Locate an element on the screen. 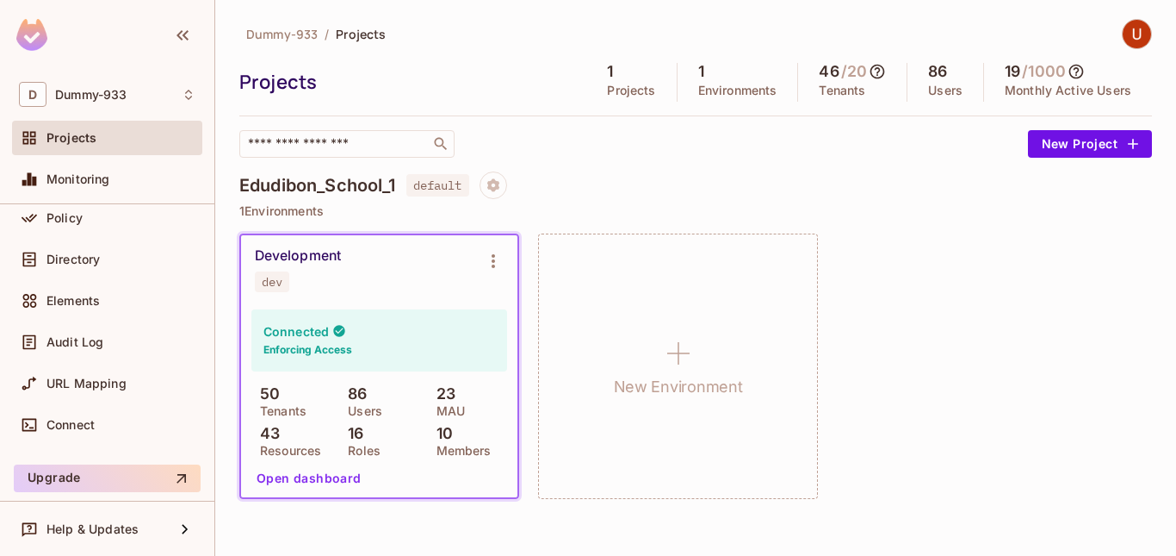 This screenshot has width=1176, height=556. p: 86 is located at coordinates (353, 394).